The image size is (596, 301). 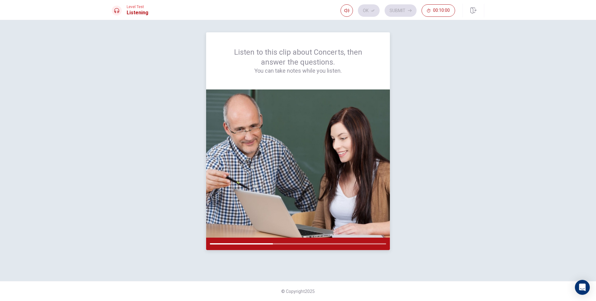 I want to click on span: © Copyright 2025, so click(x=298, y=291).